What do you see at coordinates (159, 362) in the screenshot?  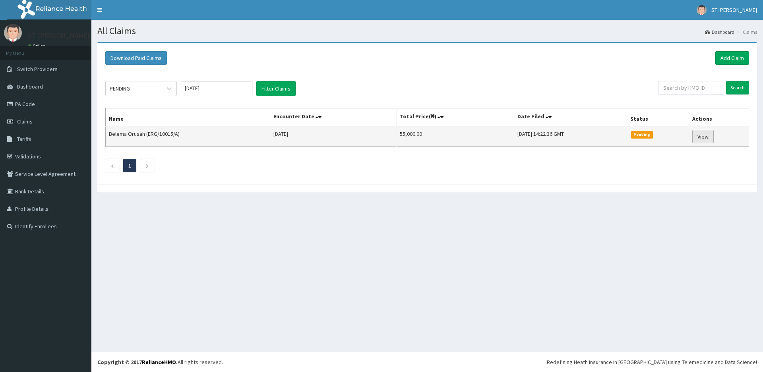 I see `a: RelianceHMO` at bounding box center [159, 362].